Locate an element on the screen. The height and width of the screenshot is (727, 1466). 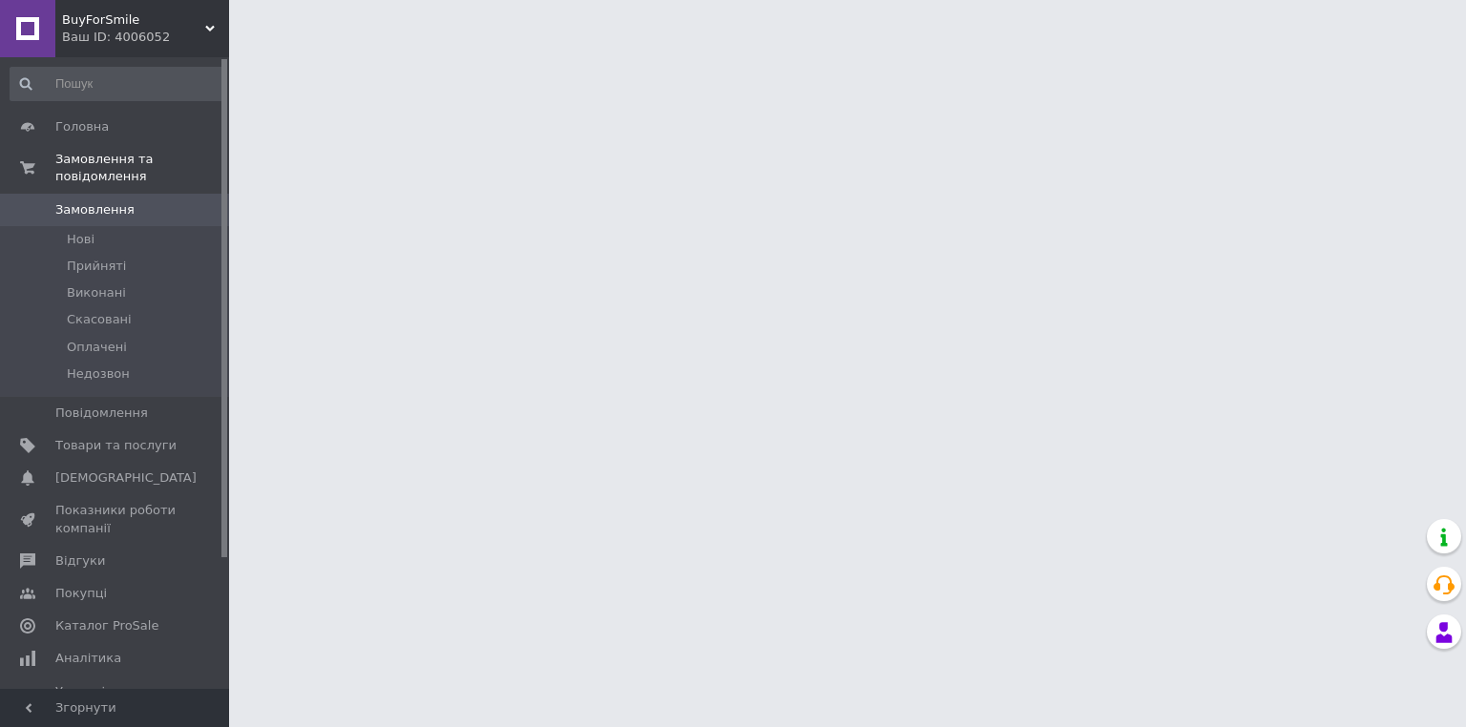
span: Управління сайтом is located at coordinates (115, 700).